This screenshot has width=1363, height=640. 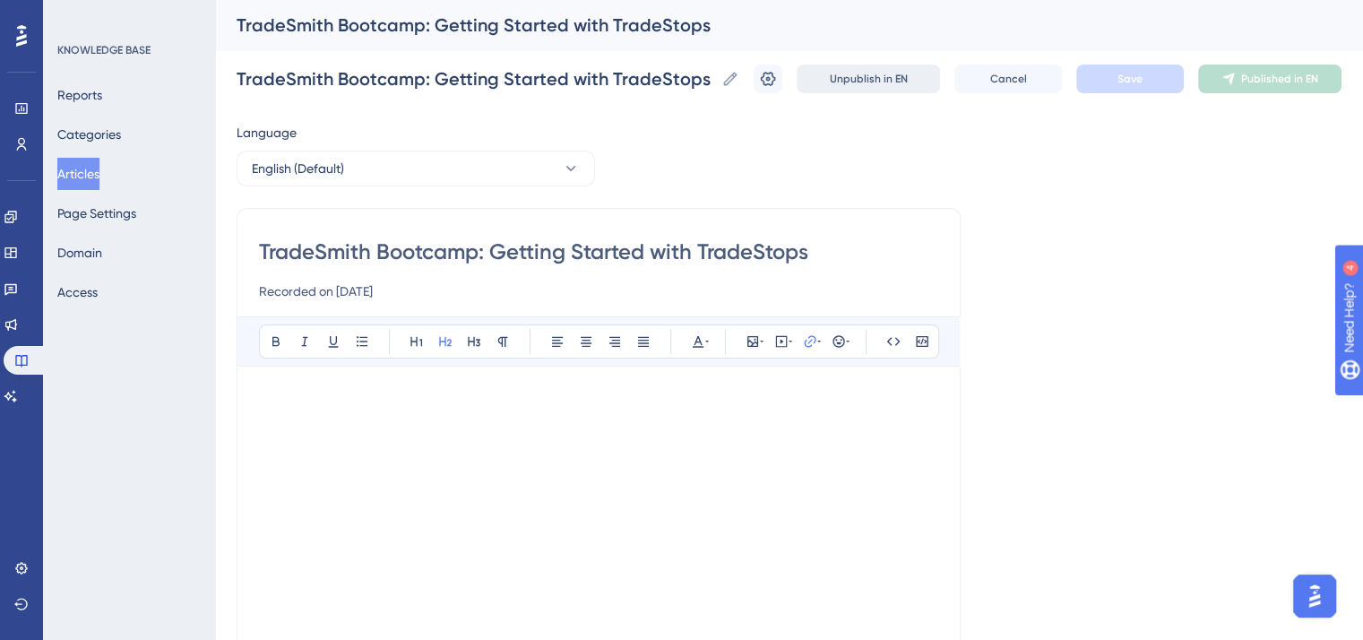 What do you see at coordinates (1008, 79) in the screenshot?
I see `span: Cancel` at bounding box center [1008, 79].